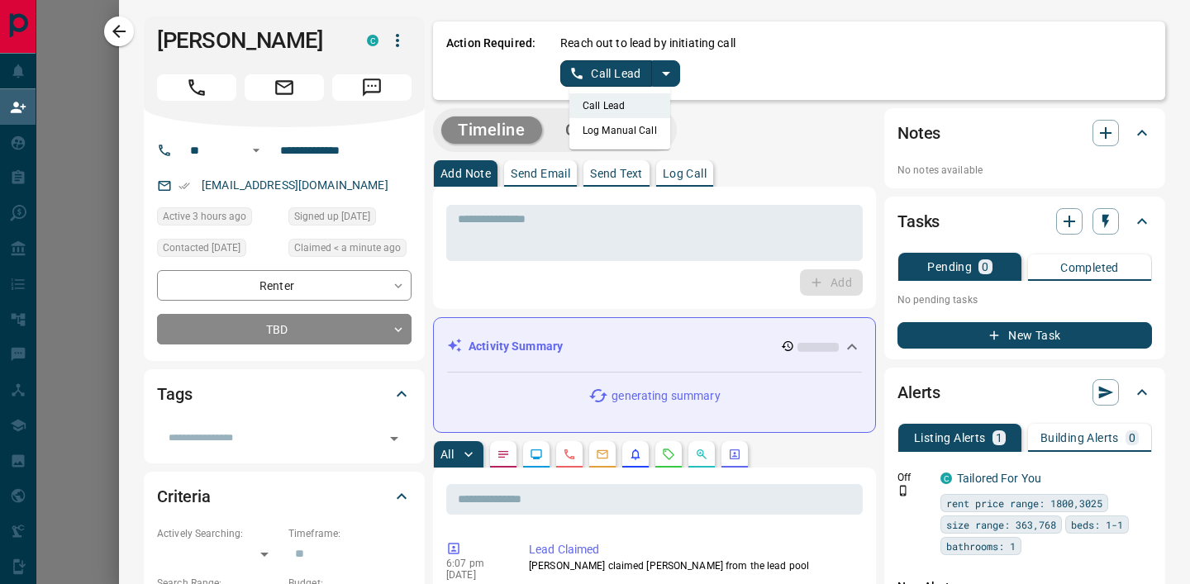 This screenshot has height=584, width=1190. I want to click on p: Off, so click(914, 478).